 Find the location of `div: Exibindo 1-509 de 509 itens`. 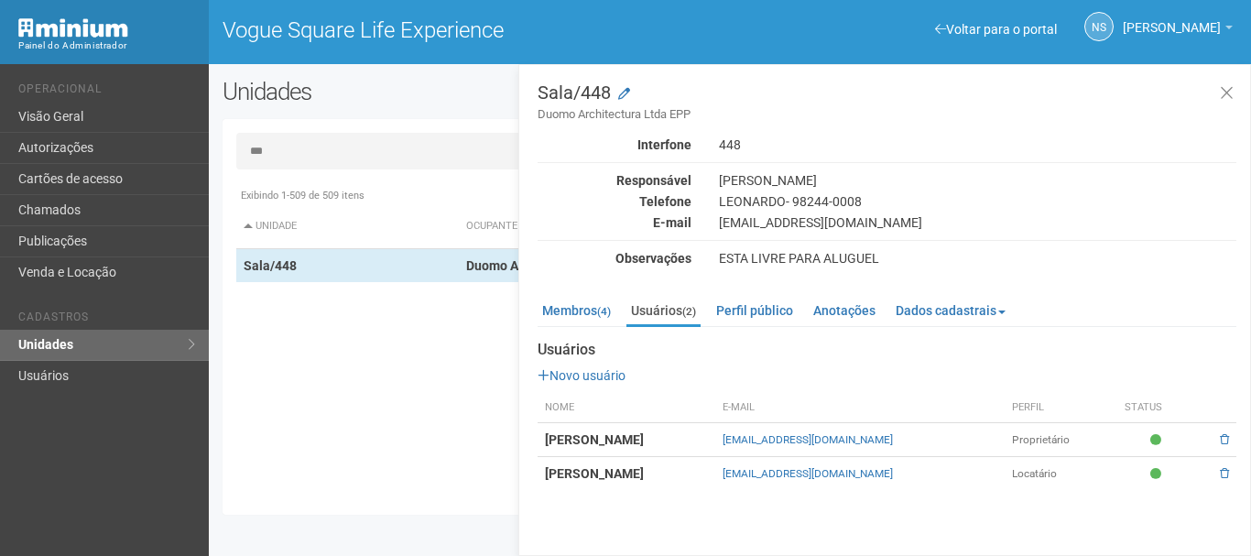

div: Exibindo 1-509 de 509 itens is located at coordinates (730, 196).